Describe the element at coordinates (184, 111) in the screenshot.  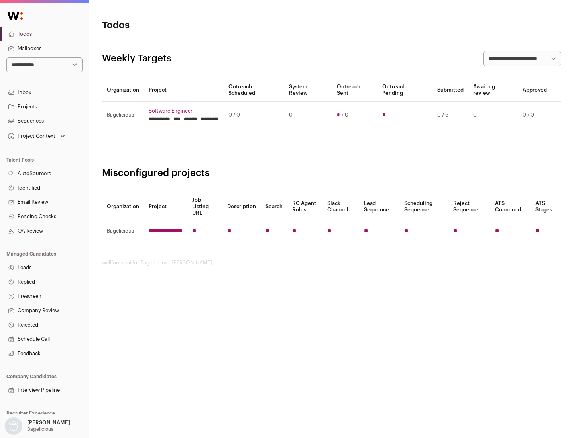
I see `a: Software Engineer` at that location.